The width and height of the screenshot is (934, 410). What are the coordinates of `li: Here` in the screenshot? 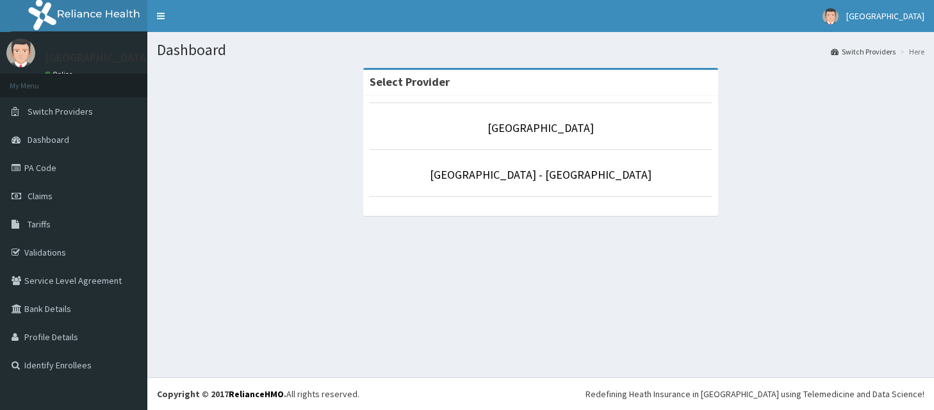 It's located at (910, 51).